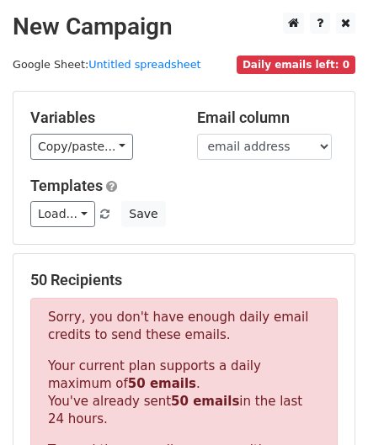  What do you see at coordinates (267, 118) in the screenshot?
I see `h5: Email column` at bounding box center [267, 118].